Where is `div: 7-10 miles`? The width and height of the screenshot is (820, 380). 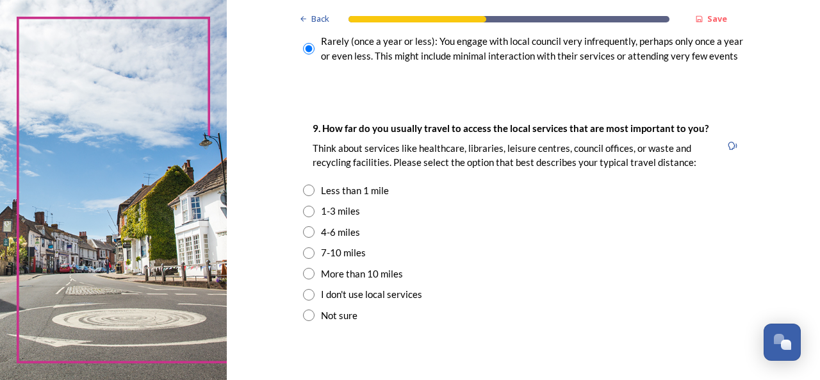
div: 7-10 miles is located at coordinates (343, 252).